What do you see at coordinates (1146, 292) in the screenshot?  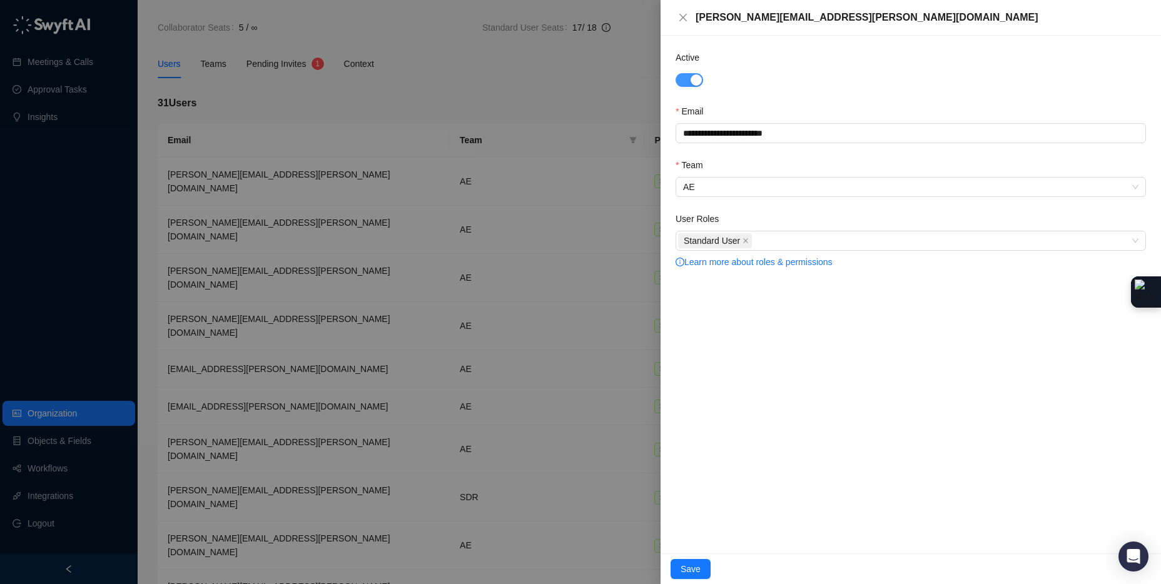 I see `img: Extension Icon` at bounding box center [1146, 292].